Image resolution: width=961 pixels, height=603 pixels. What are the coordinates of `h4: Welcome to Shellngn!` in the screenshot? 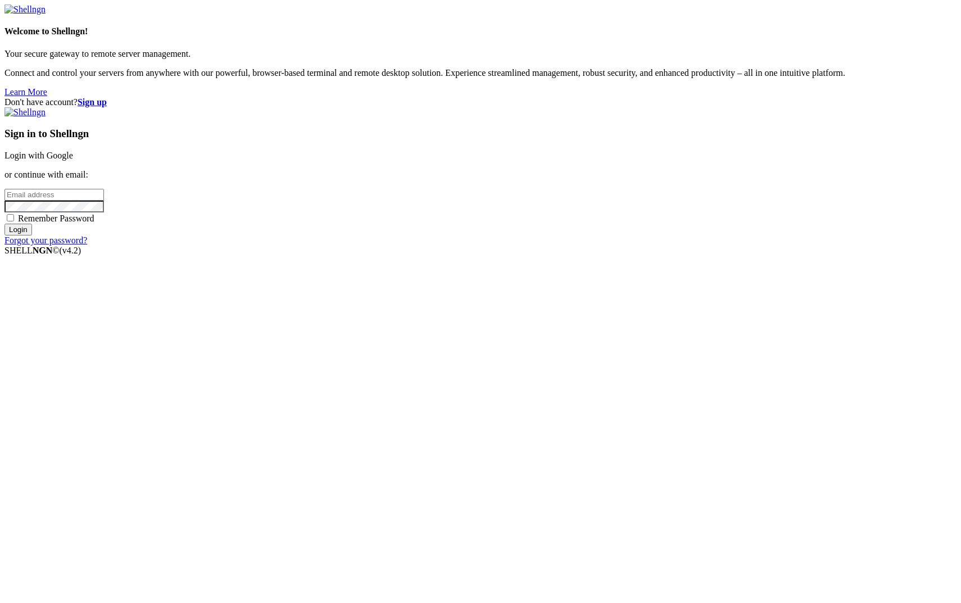 It's located at (481, 31).